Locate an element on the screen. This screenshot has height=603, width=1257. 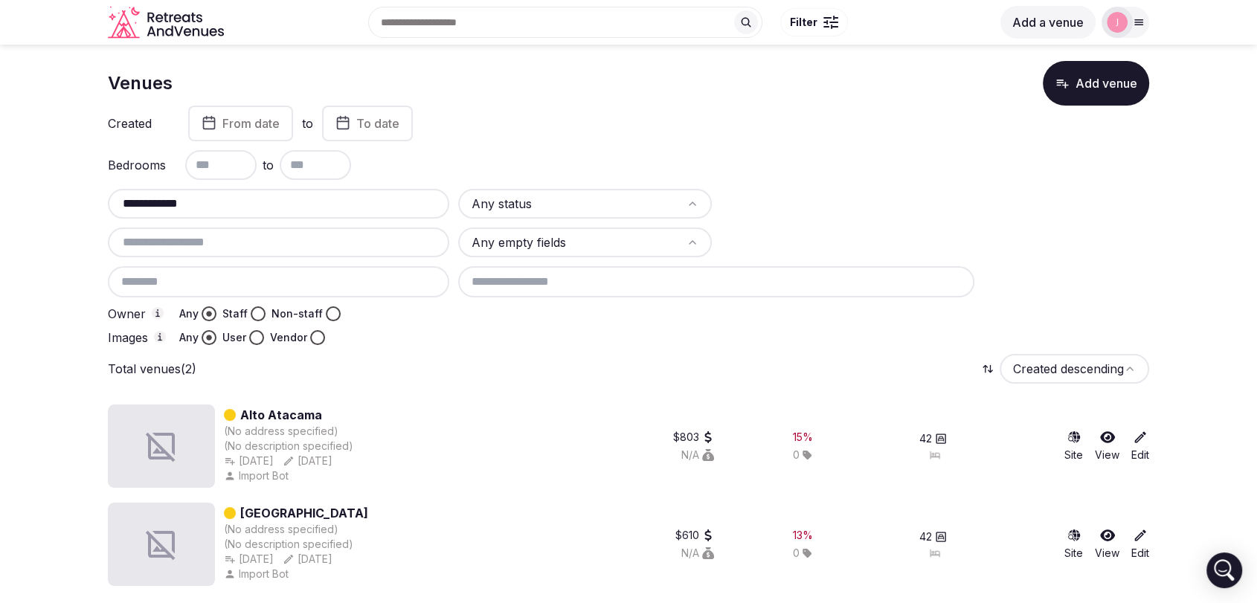
div: Open Intercom Messenger is located at coordinates (1224, 570).